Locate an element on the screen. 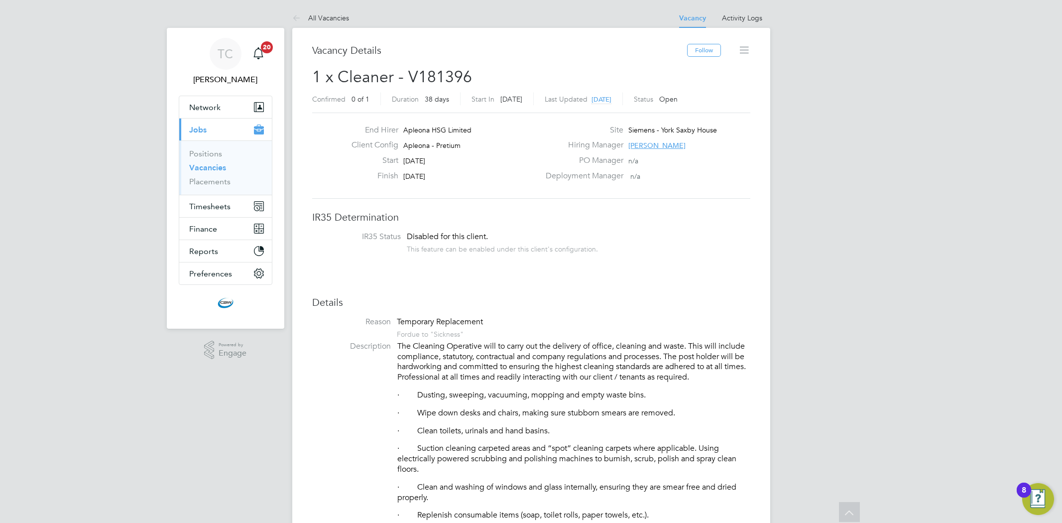  span: 0 of 1 is located at coordinates (360, 99).